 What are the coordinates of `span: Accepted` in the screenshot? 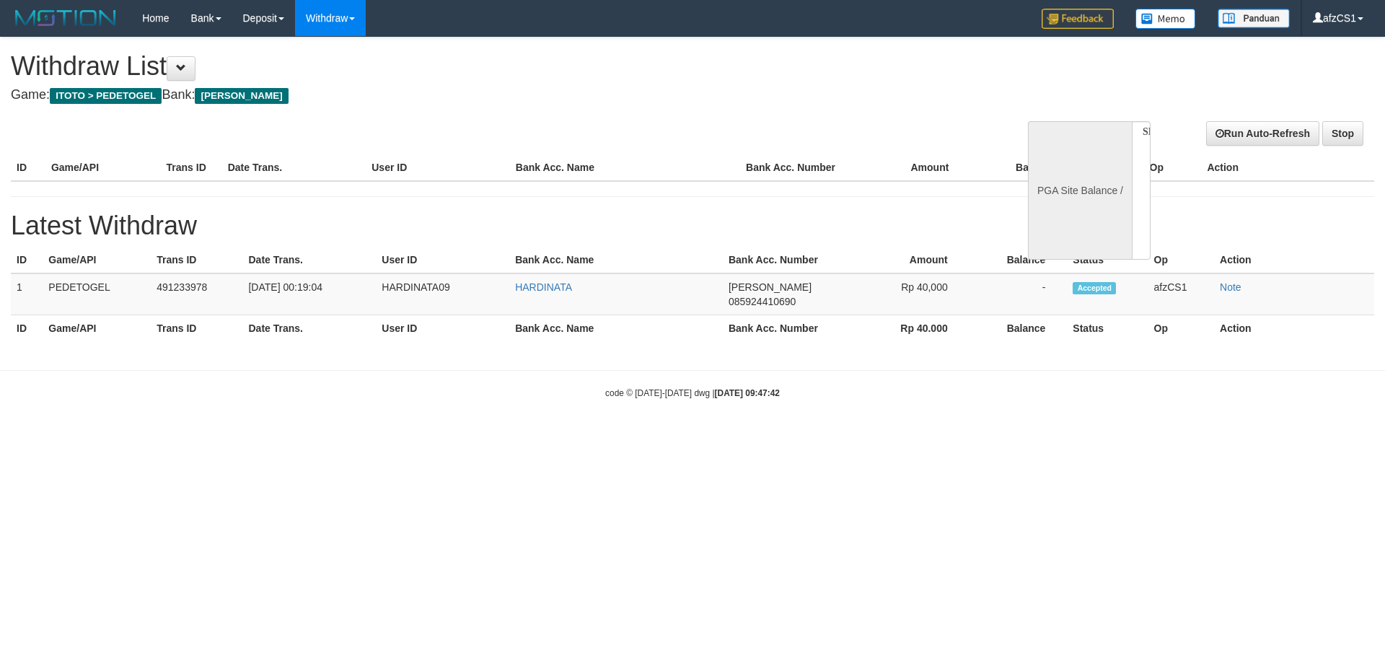 It's located at (1094, 288).